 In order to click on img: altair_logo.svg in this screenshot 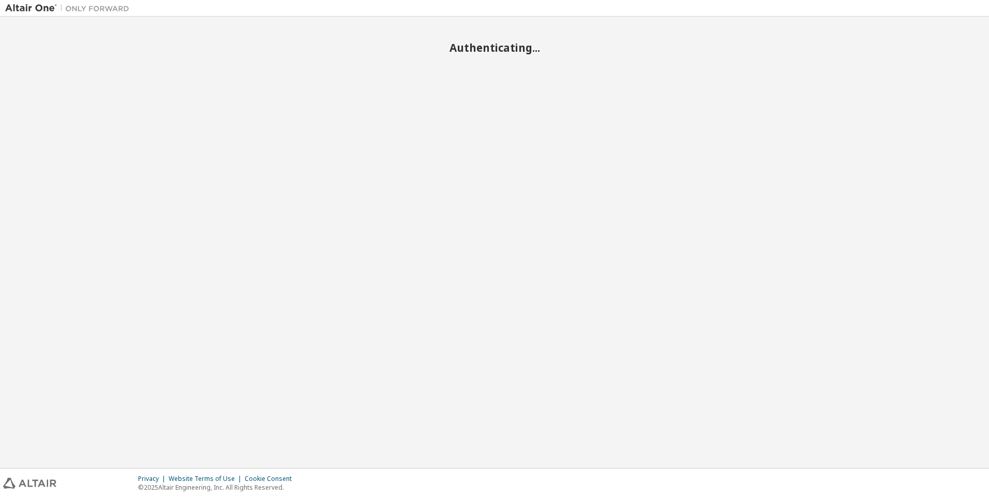, I will do `click(29, 483)`.